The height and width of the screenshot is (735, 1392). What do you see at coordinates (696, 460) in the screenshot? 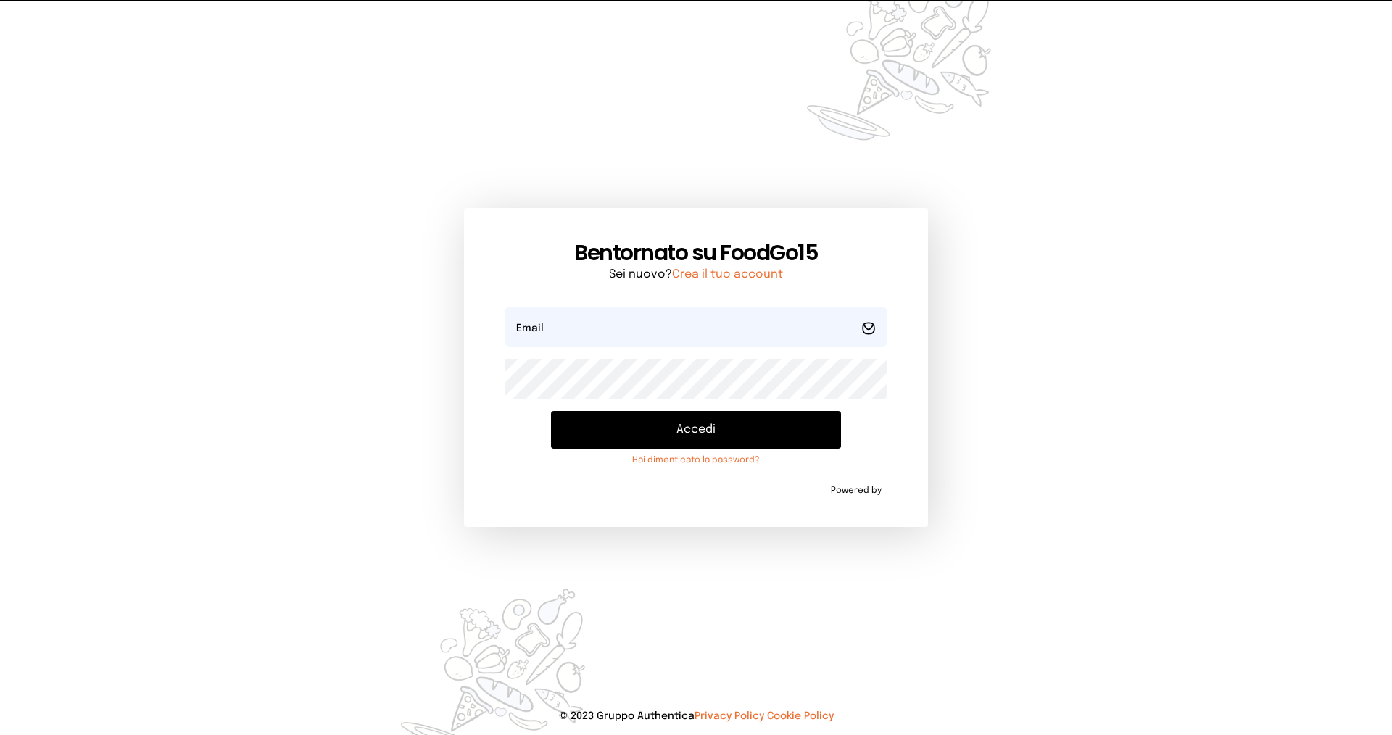
I see `a: Hai dimenticato la password?` at bounding box center [696, 460].